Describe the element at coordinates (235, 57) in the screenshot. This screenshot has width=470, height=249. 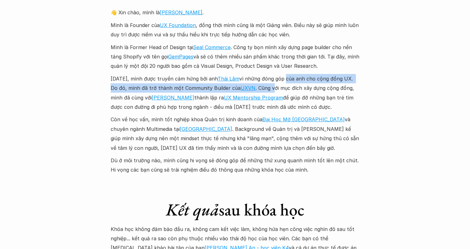
I see `p: Mình là Former Head of Design tại . Công ty bọn mình xây dựng page builder cho nền tảng Shopify v...` at that location.